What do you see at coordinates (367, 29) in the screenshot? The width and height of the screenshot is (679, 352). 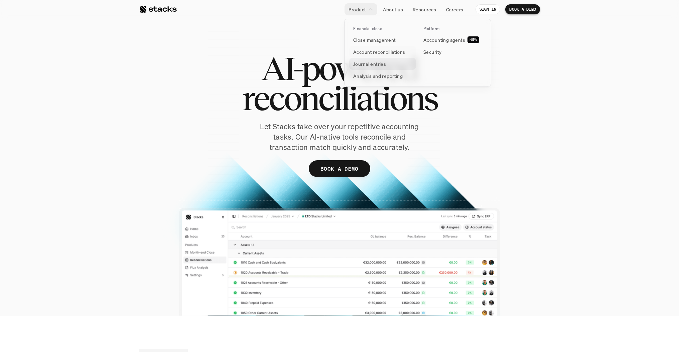 I see `p: Financial close` at bounding box center [367, 29].